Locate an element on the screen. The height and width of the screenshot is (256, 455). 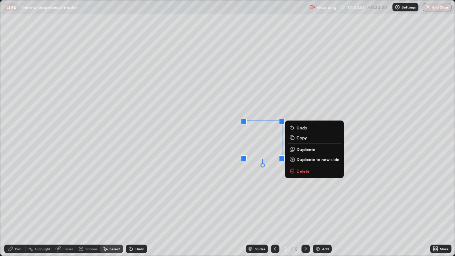
button: Duplicate is located at coordinates (314, 149).